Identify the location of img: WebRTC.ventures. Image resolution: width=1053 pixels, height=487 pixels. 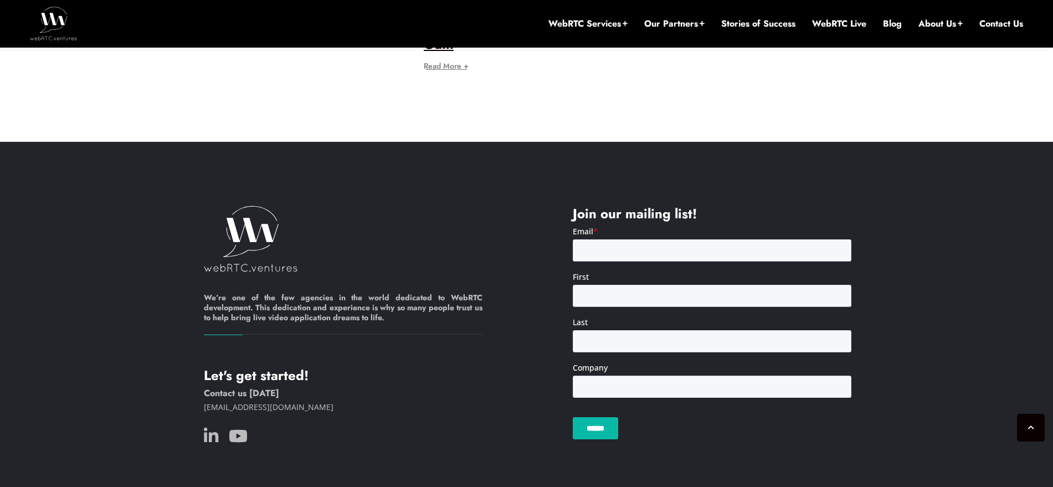
(53, 23).